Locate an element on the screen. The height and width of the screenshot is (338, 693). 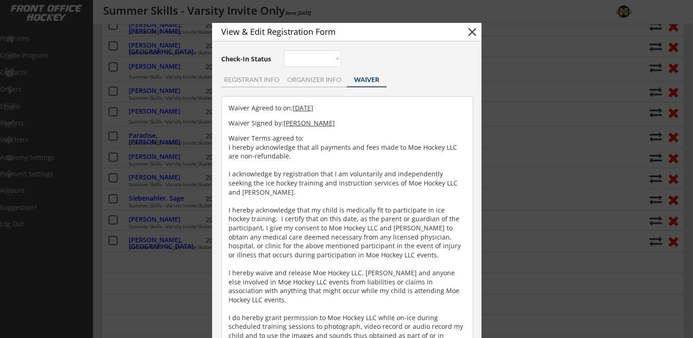
div: WAIVER is located at coordinates (366, 80).